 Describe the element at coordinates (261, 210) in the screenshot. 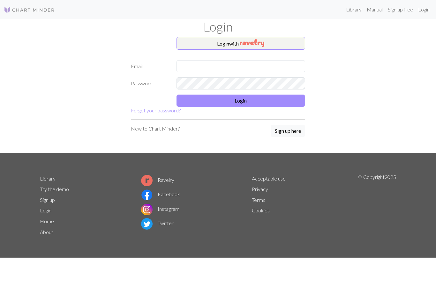

I see `a: Cookies` at that location.